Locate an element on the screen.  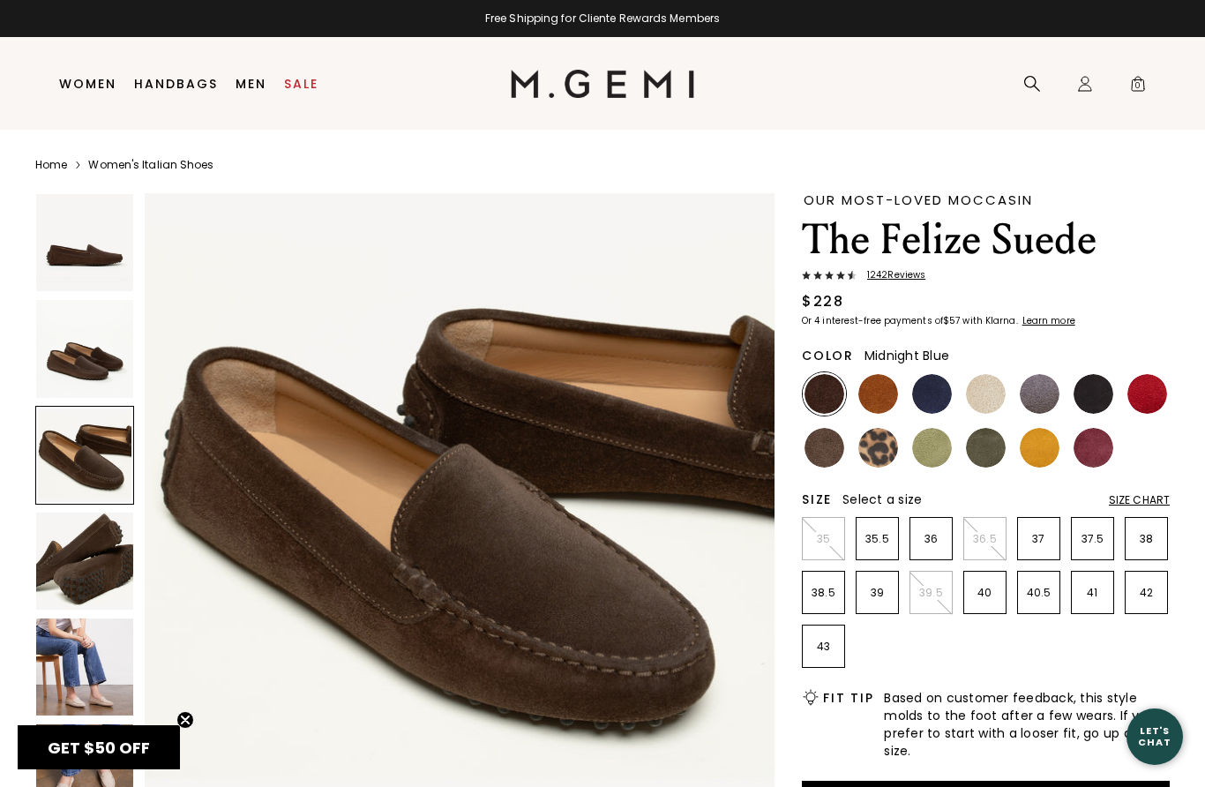
klarna-placement-style-cta: Learn more is located at coordinates (1048, 320).